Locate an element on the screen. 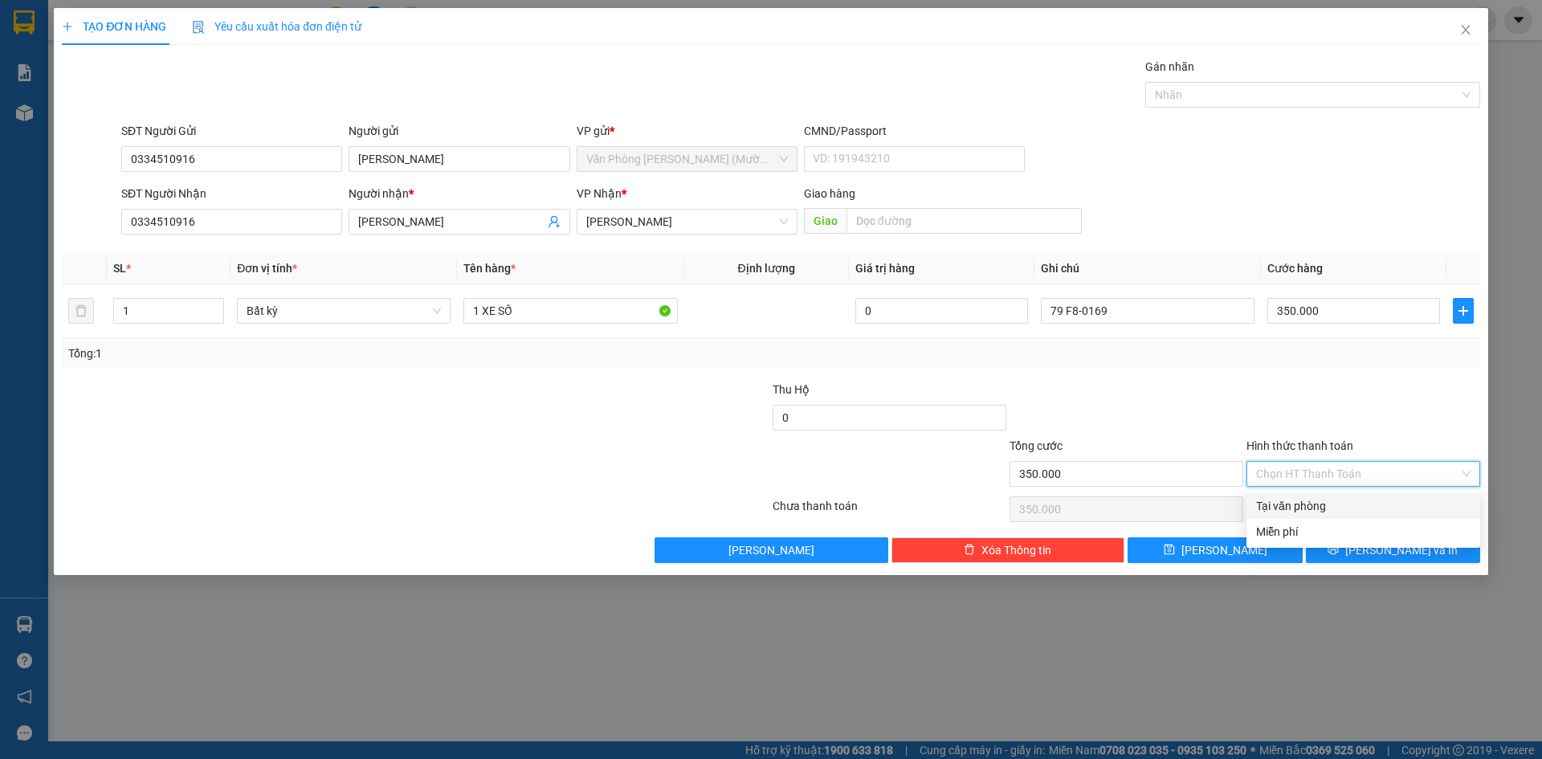  img: icon is located at coordinates (198, 27).